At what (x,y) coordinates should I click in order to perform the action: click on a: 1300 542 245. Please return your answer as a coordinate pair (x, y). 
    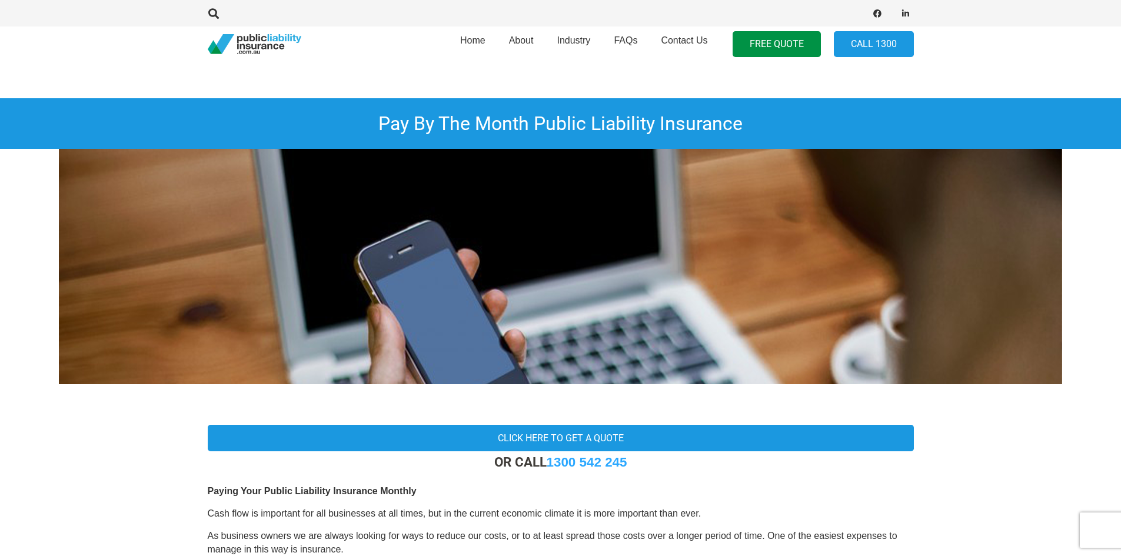
    Looking at the image, I should click on (586, 462).